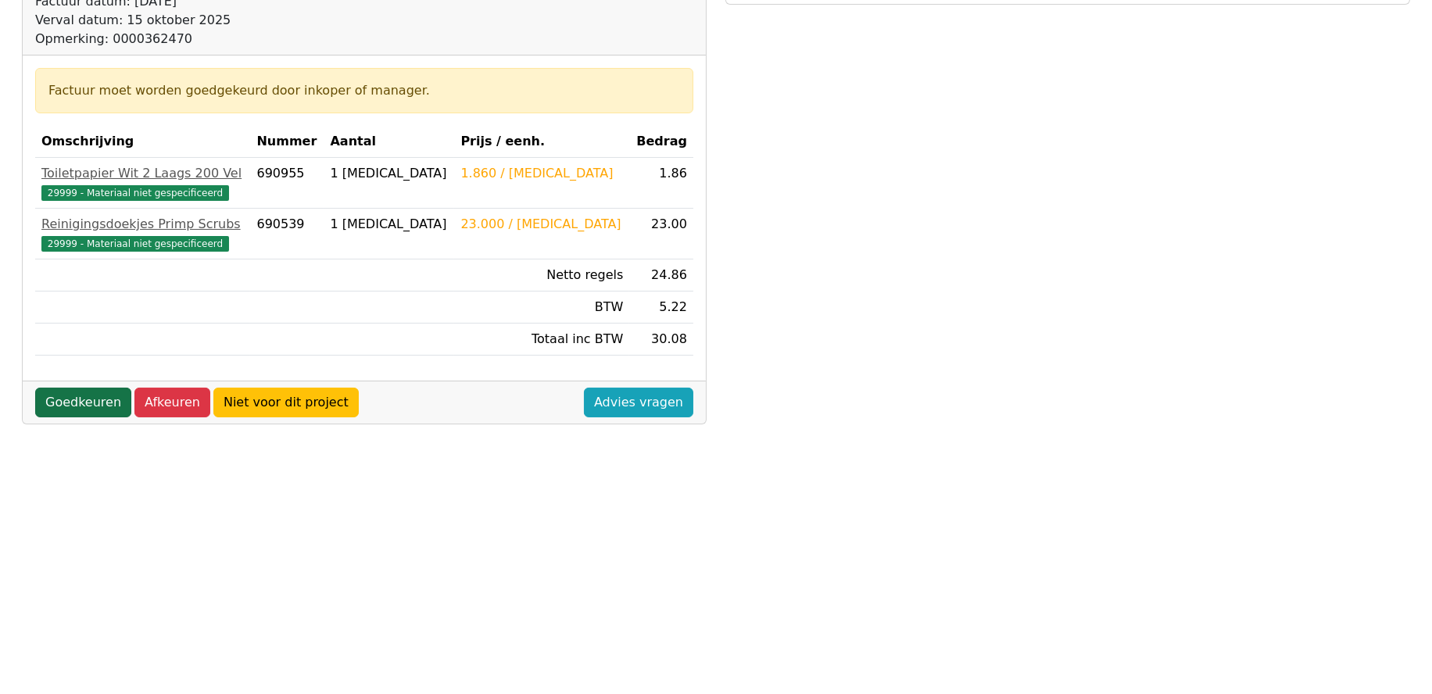  What do you see at coordinates (639, 403) in the screenshot?
I see `a: Advies vragen` at bounding box center [639, 403].